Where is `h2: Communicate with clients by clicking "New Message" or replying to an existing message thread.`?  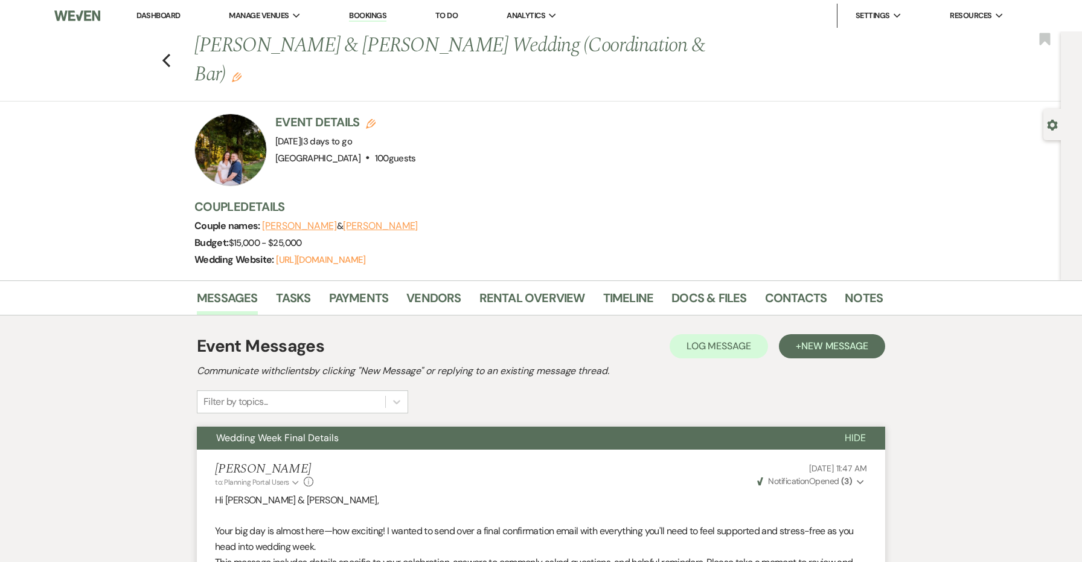 h2: Communicate with clients by clicking "New Message" or replying to an existing message thread. is located at coordinates (541, 371).